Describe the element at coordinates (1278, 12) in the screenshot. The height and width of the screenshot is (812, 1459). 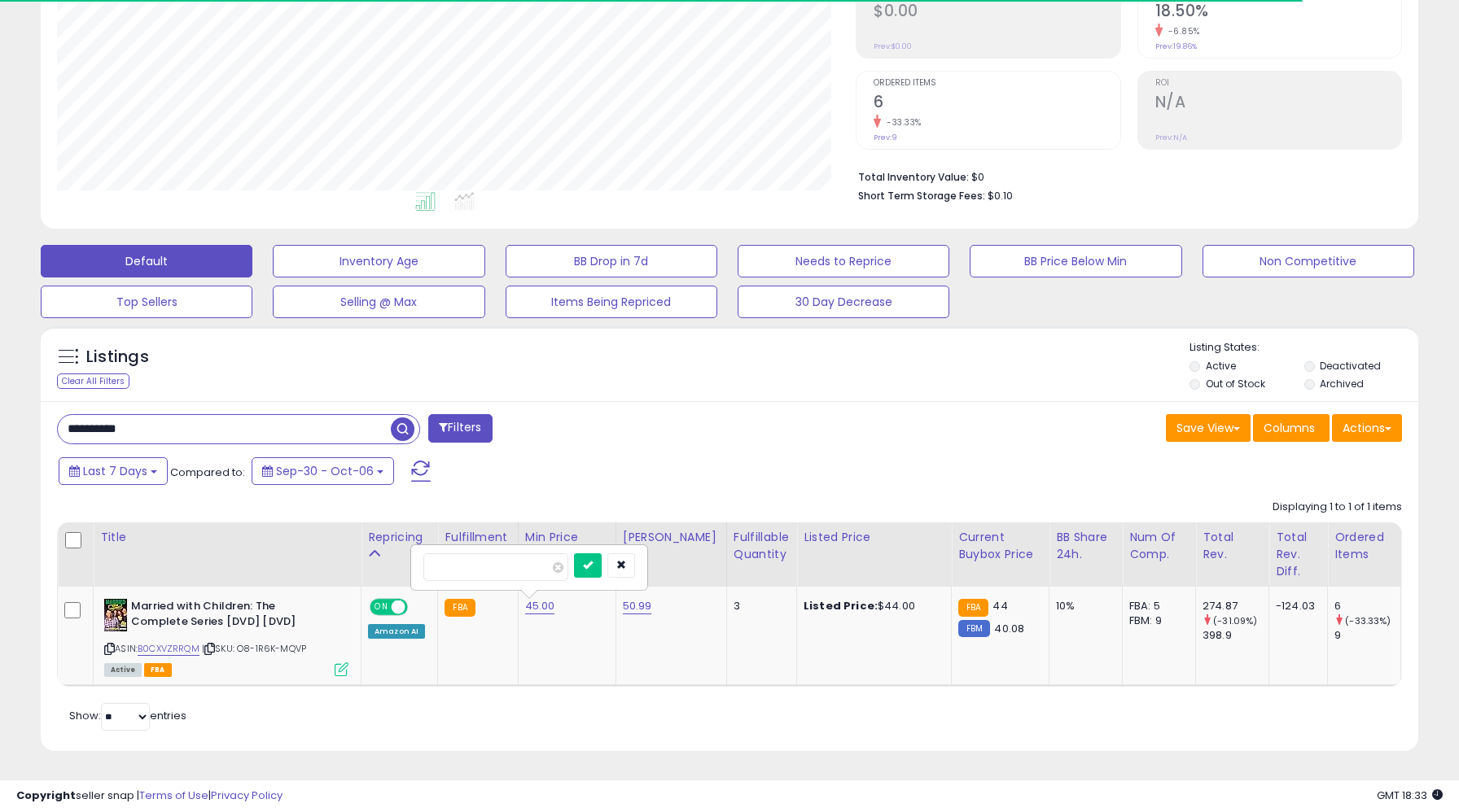
I see `h2: 18.50%` at that location.